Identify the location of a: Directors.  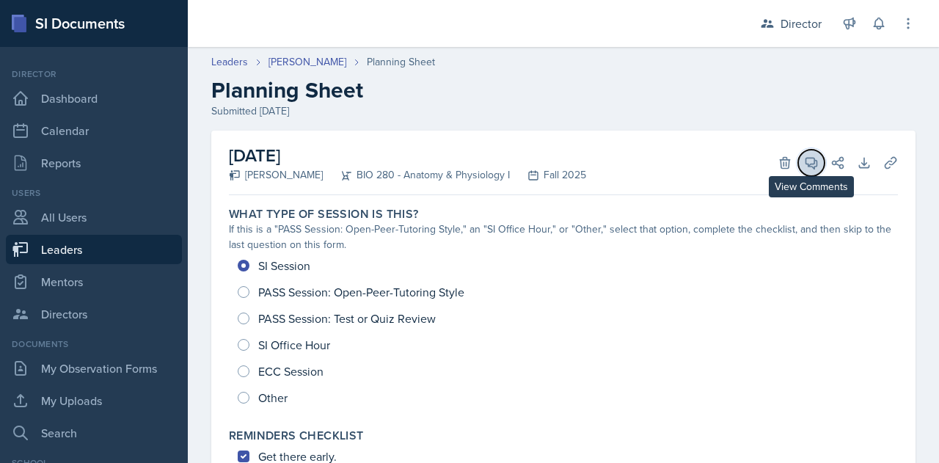
(94, 314).